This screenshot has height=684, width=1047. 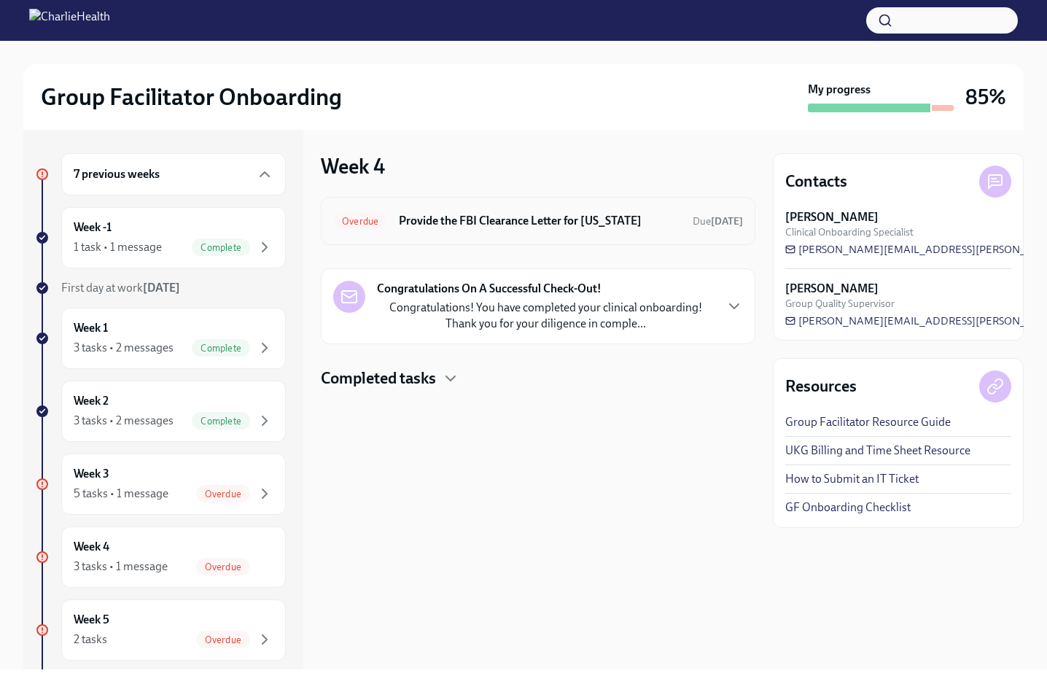 I want to click on img: CharlieHealth, so click(x=69, y=20).